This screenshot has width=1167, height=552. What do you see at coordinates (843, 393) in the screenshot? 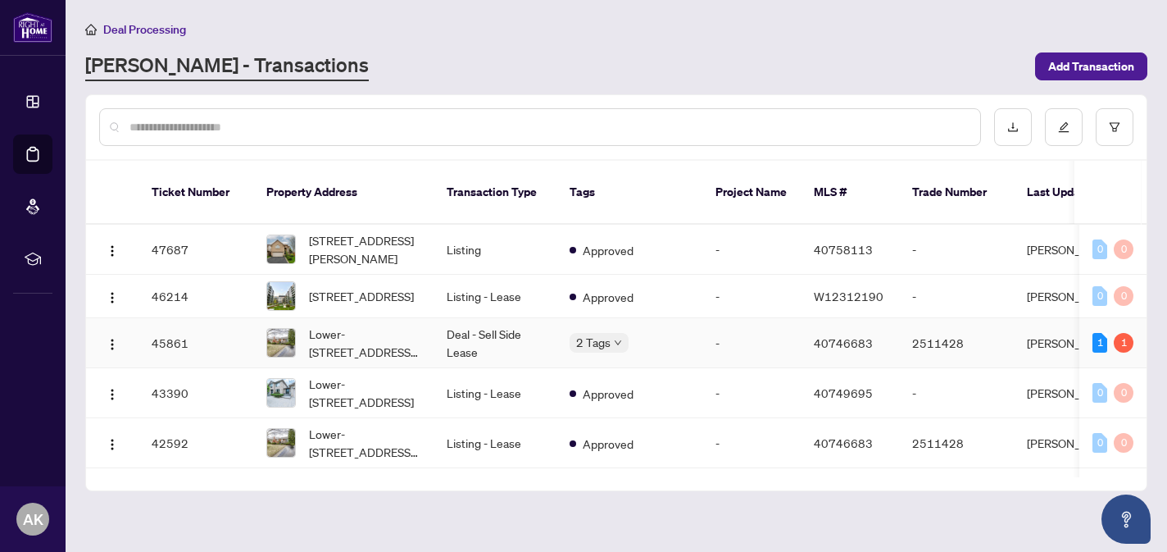
I see `span: 40749695` at bounding box center [843, 393].